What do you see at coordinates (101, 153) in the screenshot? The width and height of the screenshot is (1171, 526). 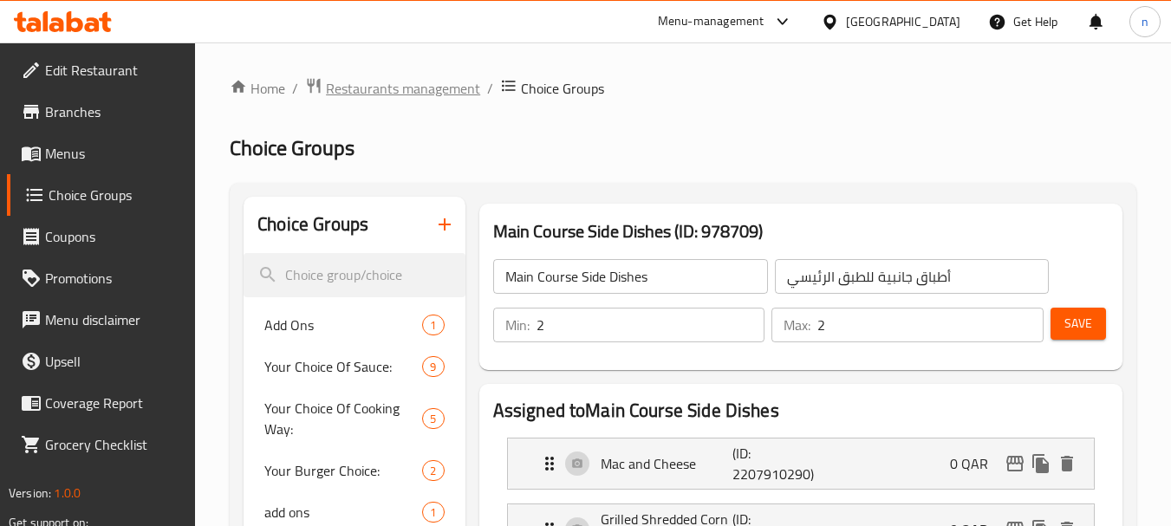 I see `a: Menus` at bounding box center [101, 153].